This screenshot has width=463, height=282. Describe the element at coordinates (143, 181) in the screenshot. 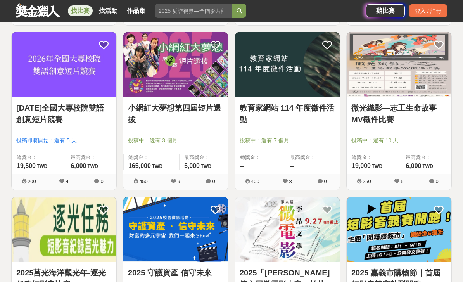

I see `span: 450` at that location.